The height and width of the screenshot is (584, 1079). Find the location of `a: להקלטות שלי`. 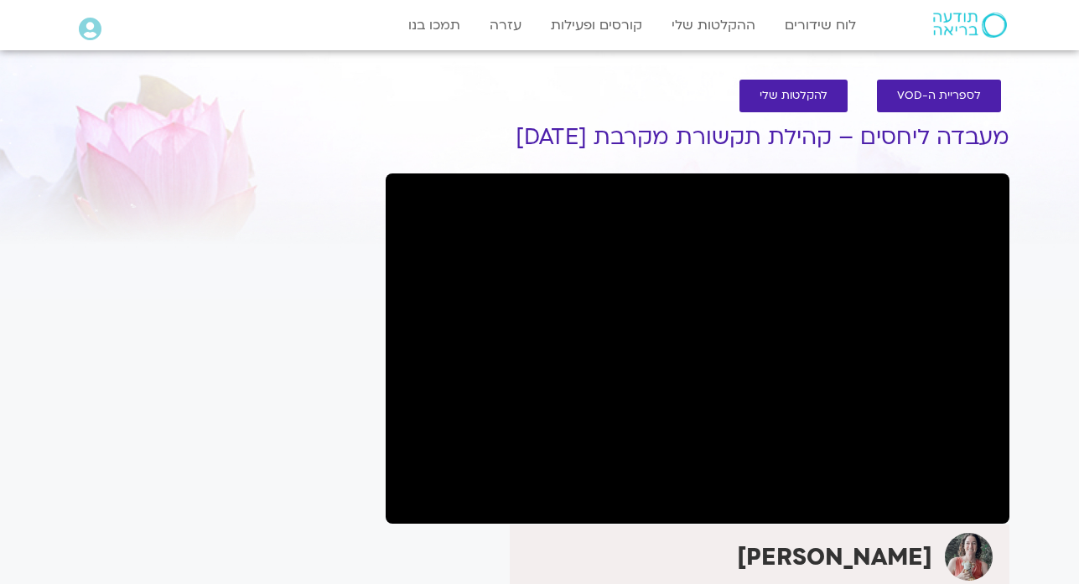

a: להקלטות שלי is located at coordinates (793, 96).